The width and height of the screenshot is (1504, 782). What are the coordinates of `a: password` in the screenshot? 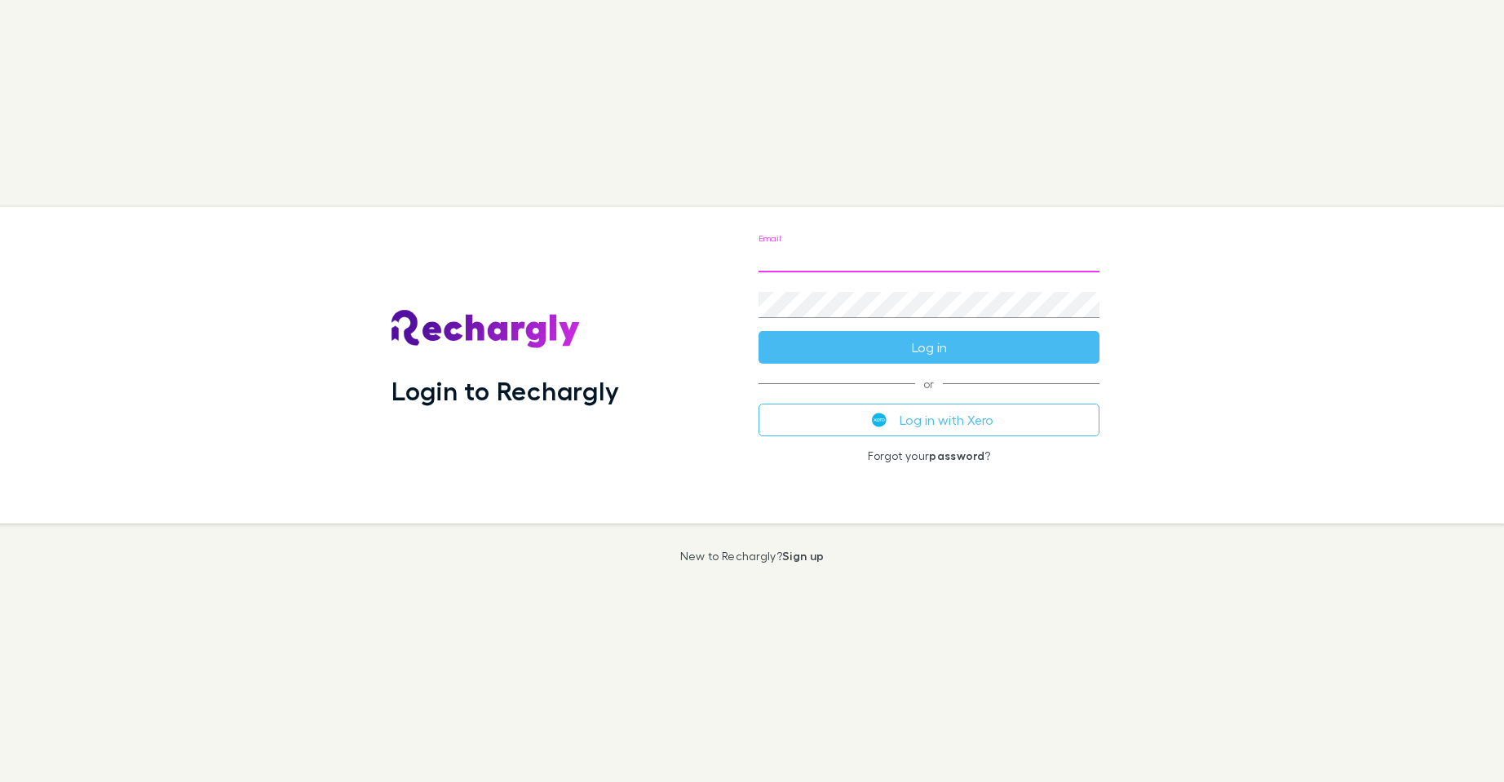 It's located at (957, 455).